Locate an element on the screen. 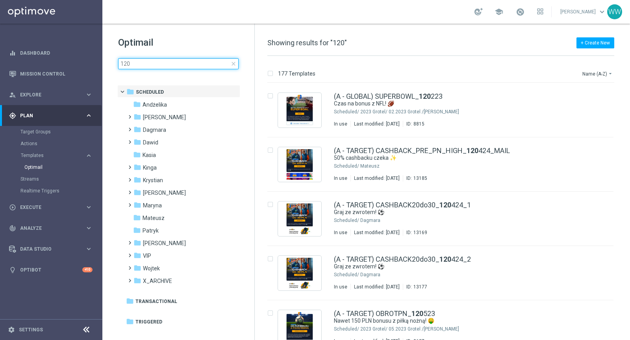 The height and width of the screenshot is (340, 630). img: 13169.jpeg is located at coordinates (300, 219).